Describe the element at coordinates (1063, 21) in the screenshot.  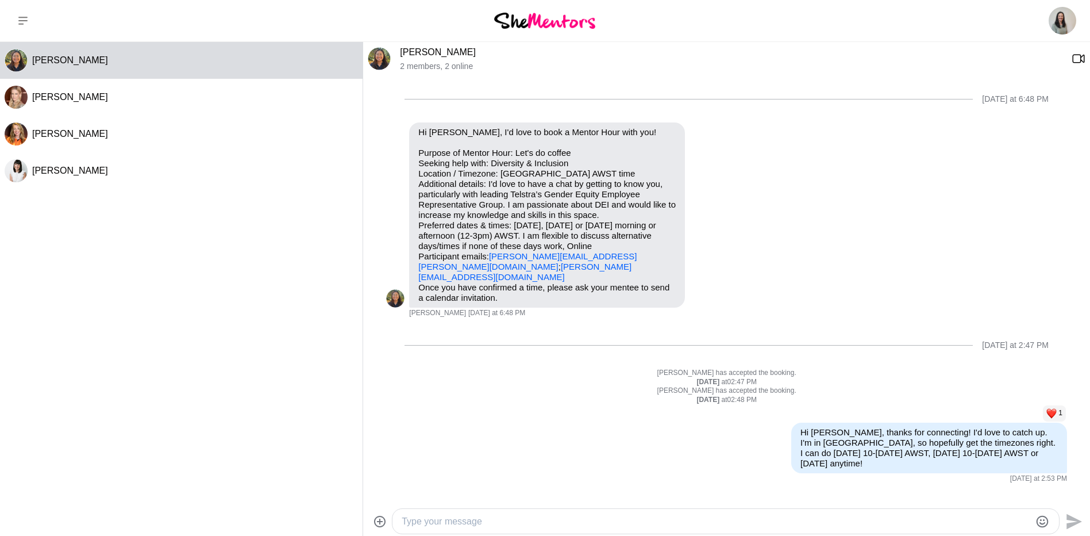
I see `a: Fiona Spink` at that location.